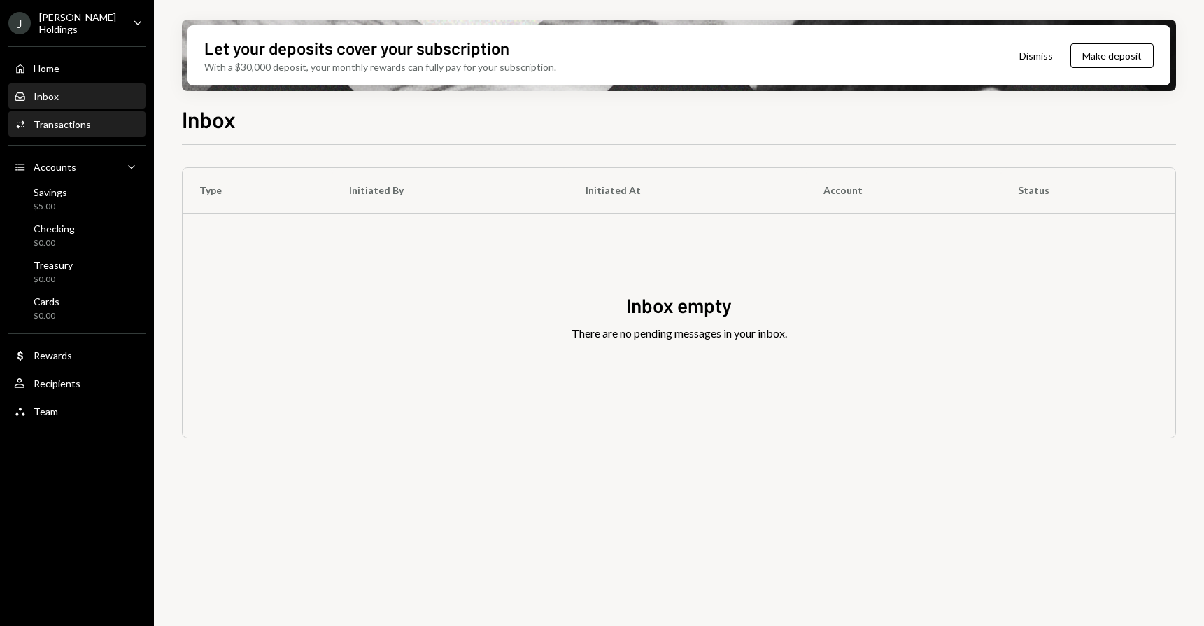 The height and width of the screenshot is (626, 1204). I want to click on div: J, so click(20, 23).